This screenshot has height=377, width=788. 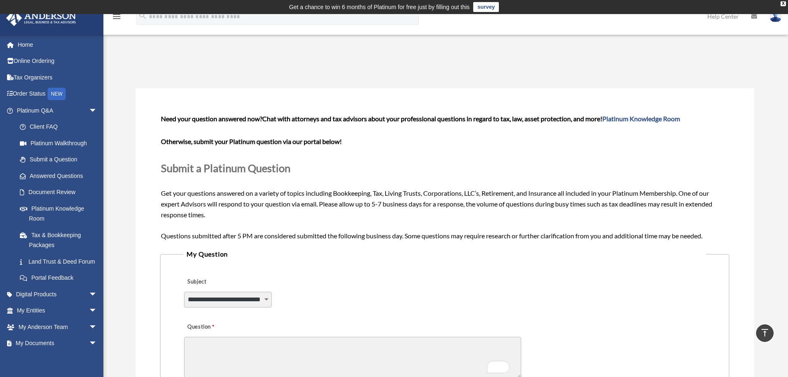 What do you see at coordinates (143, 16) in the screenshot?
I see `i: search` at bounding box center [143, 16].